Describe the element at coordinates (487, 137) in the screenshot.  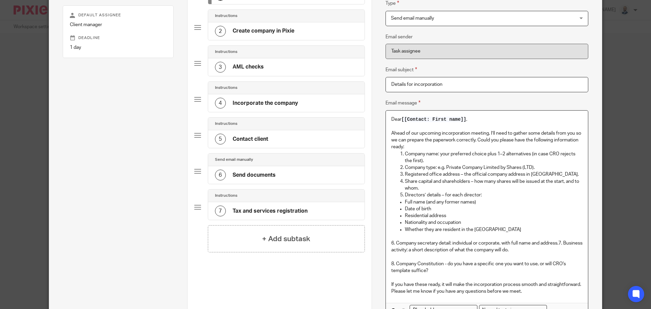
I see `p: Ahead of our upcoming incorporation meeting, I’ll need to gather some details from you so we can ...` at that location.